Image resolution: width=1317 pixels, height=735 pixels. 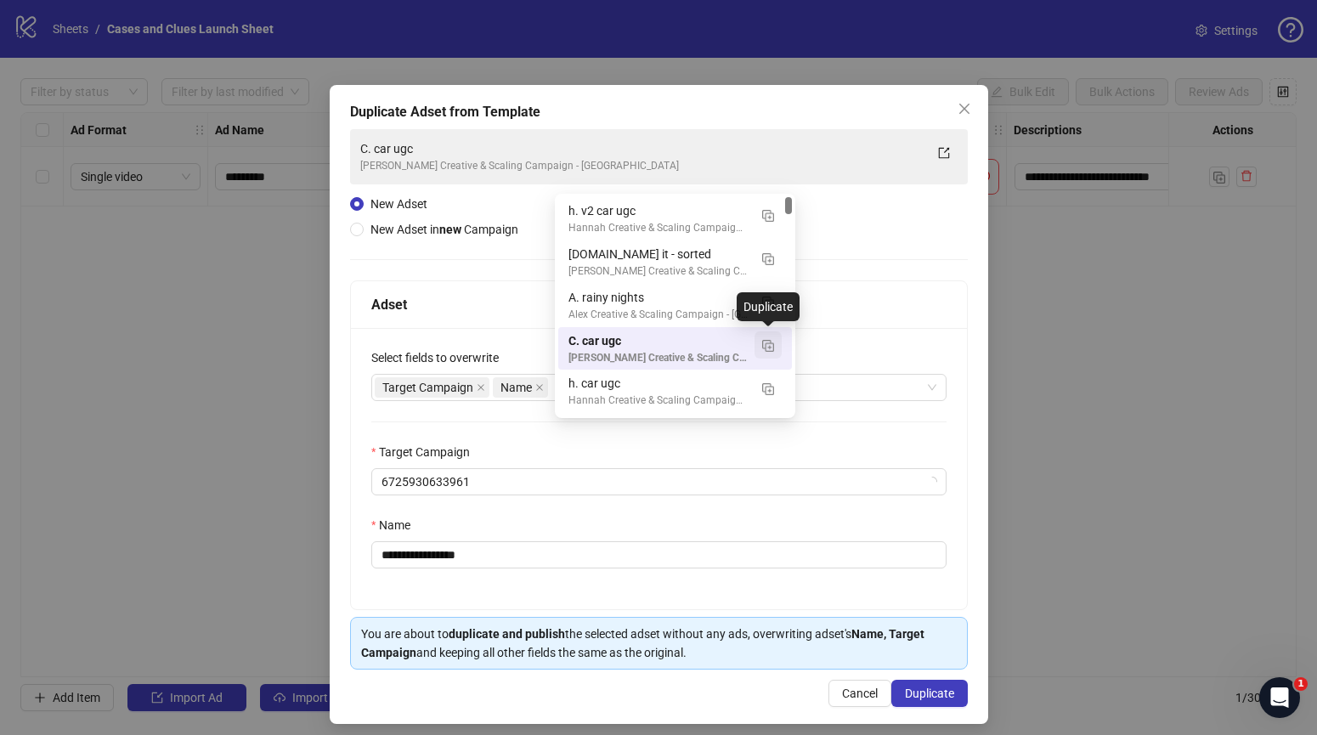 What do you see at coordinates (399, 204) in the screenshot?
I see `span: New Adset` at bounding box center [399, 204].